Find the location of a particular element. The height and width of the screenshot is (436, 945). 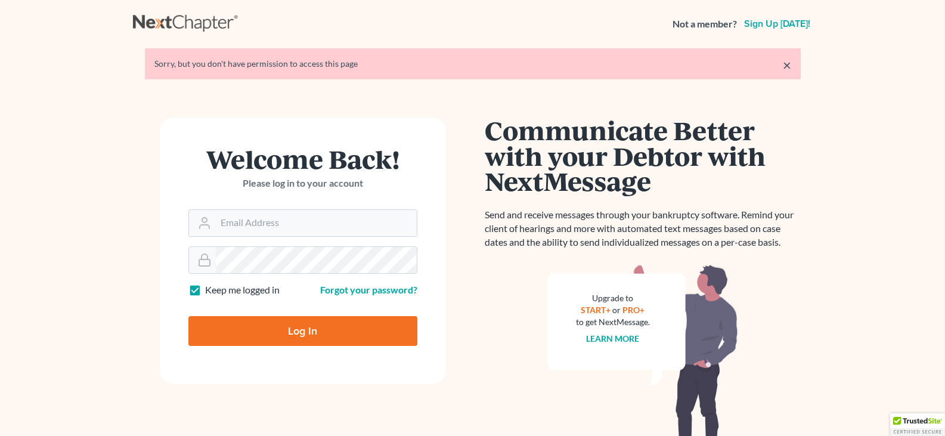

p: Please log in to your account is located at coordinates (303, 183).